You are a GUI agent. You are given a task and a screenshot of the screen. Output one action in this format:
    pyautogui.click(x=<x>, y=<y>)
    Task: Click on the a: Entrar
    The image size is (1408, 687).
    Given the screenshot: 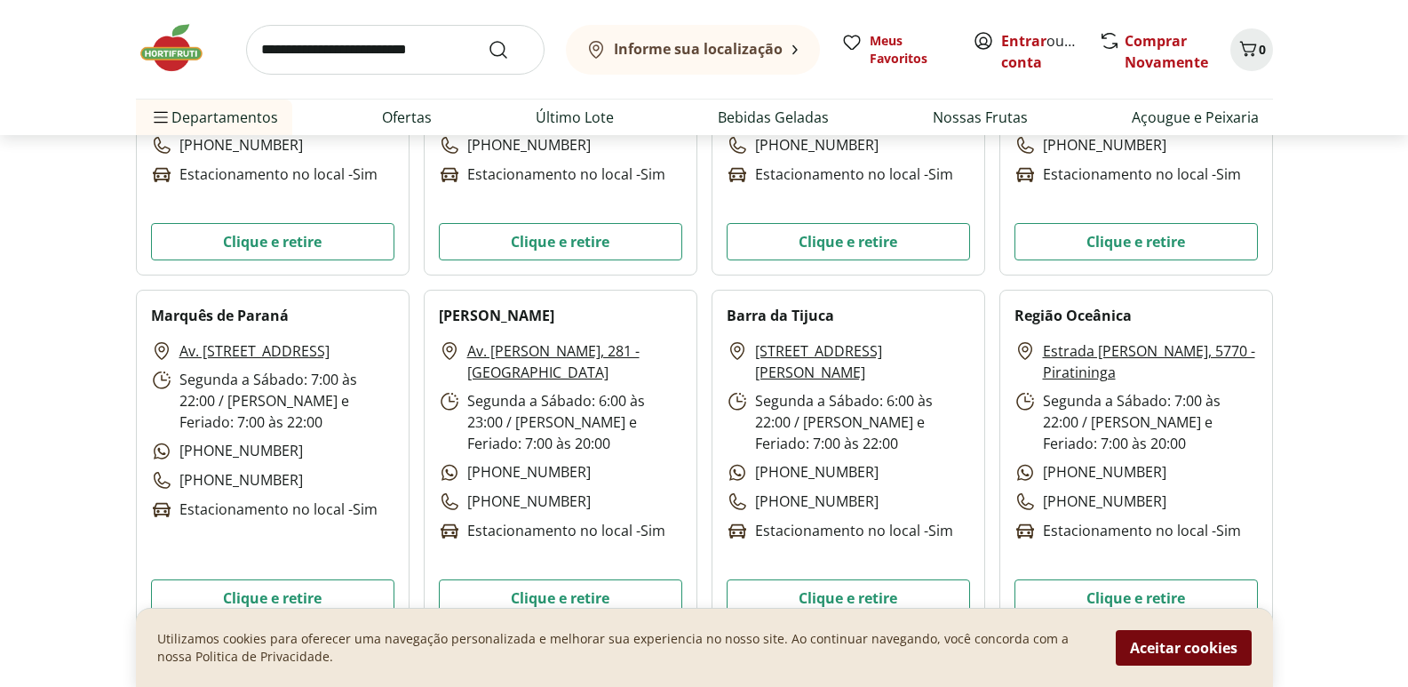 What is the action you would take?
    pyautogui.click(x=1024, y=41)
    